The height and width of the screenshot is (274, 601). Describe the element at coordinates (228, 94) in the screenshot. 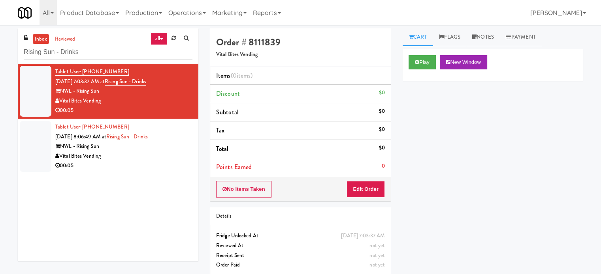

I see `span: Discount` at that location.